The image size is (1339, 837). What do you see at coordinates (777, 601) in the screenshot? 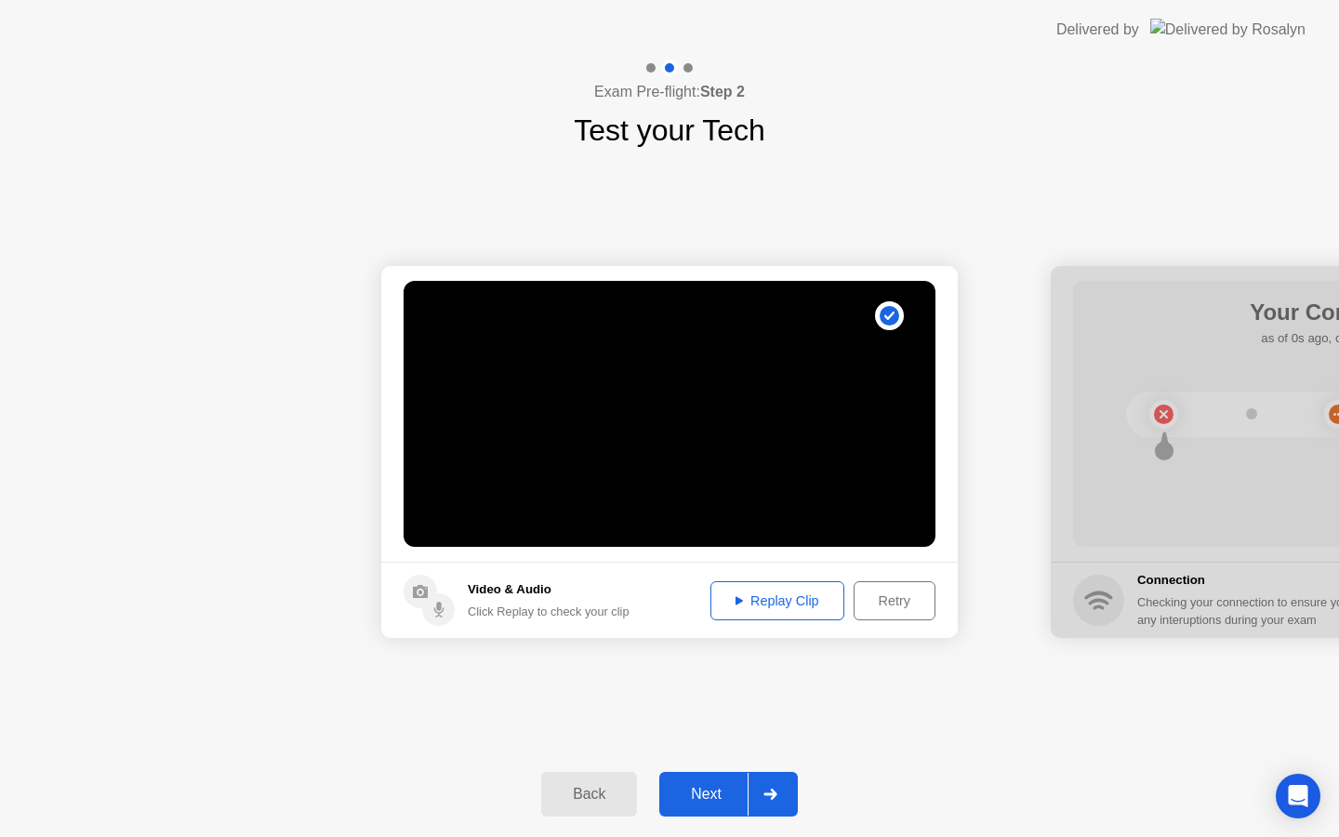
I see `button: Replay Clip` at bounding box center [777, 601].